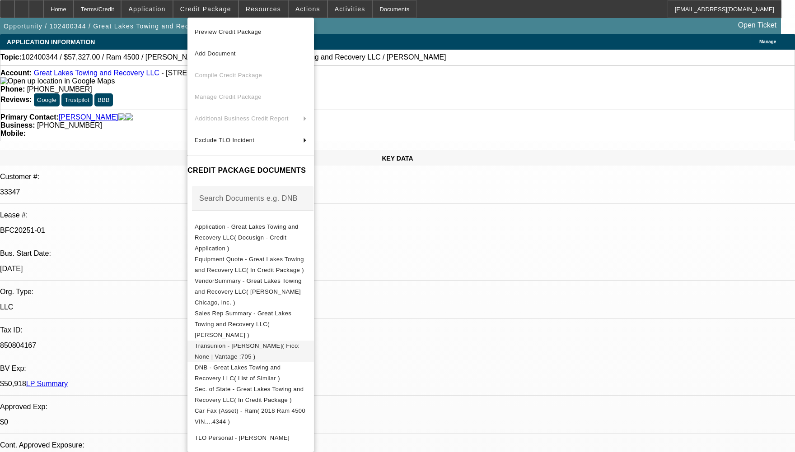  I want to click on span: DNB - Great Lakes Towing and Recovery LLC( List of Similar ), so click(238, 373).